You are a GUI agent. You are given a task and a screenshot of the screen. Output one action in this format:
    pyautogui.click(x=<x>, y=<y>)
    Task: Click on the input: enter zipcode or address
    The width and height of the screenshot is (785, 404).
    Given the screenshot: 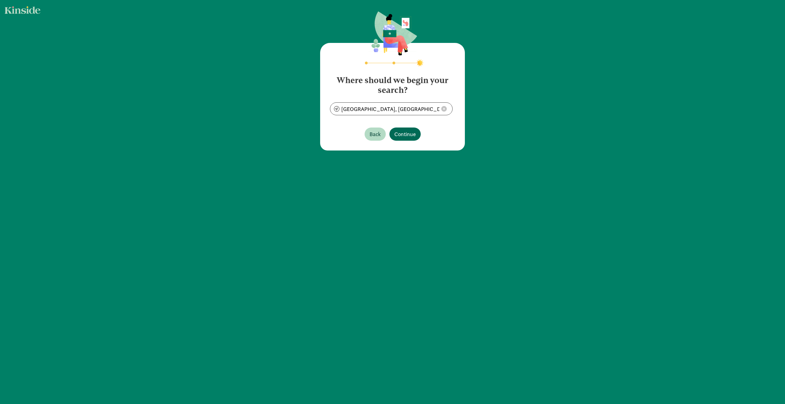 What is the action you would take?
    pyautogui.click(x=391, y=109)
    